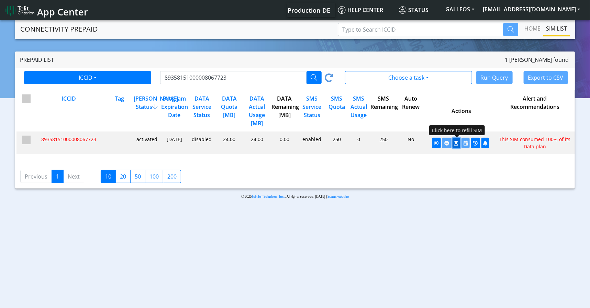 The height and width of the screenshot is (308, 590). Describe the element at coordinates (37, 60) in the screenshot. I see `span: Prepaid List` at that location.